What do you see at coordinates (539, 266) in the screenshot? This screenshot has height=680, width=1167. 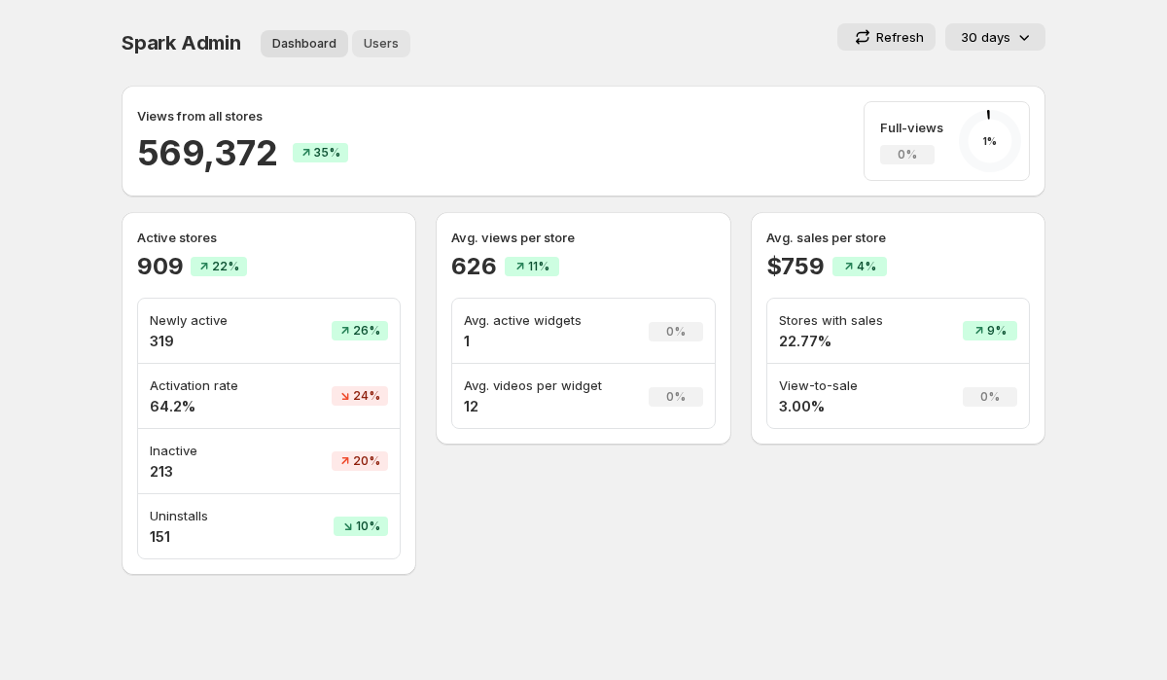 I see `span: 11%` at bounding box center [539, 266].